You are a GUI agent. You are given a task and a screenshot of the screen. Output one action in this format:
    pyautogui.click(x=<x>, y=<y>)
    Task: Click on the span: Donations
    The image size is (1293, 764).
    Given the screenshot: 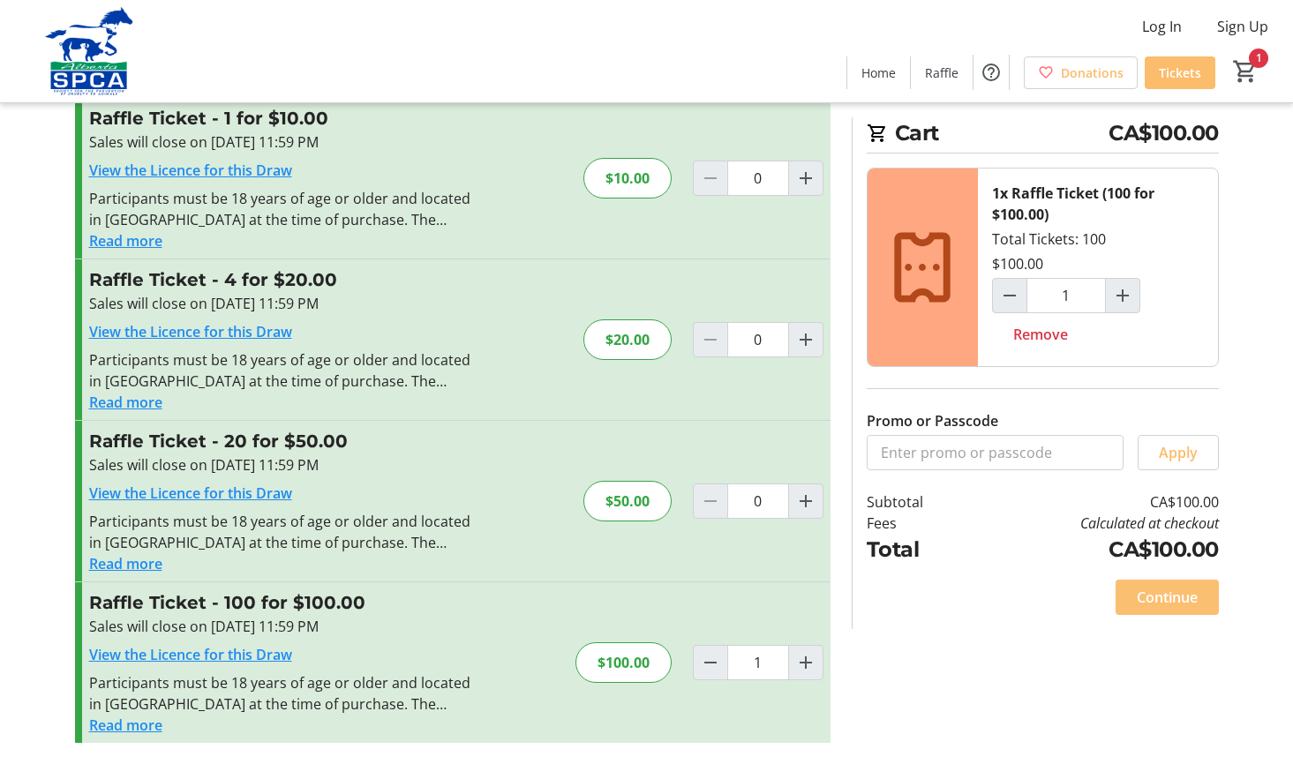 What is the action you would take?
    pyautogui.click(x=1092, y=72)
    